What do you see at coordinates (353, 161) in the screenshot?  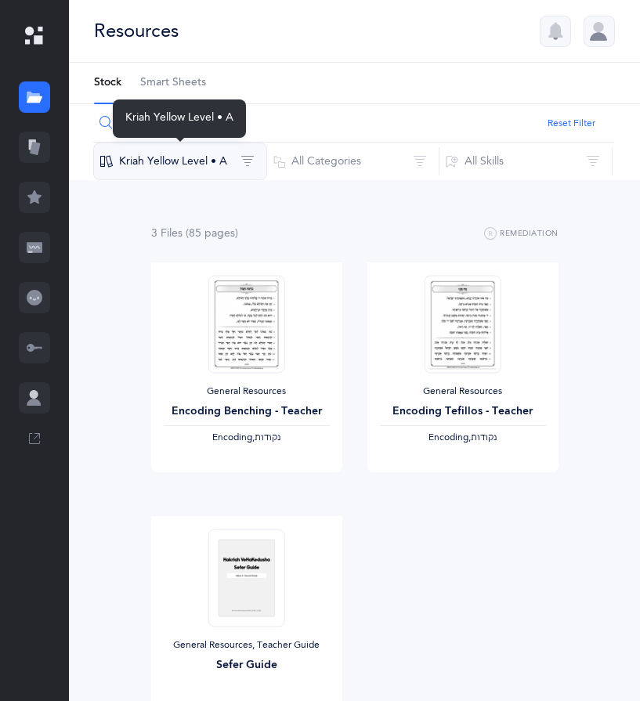 I see `button: All Categories` at bounding box center [353, 161].